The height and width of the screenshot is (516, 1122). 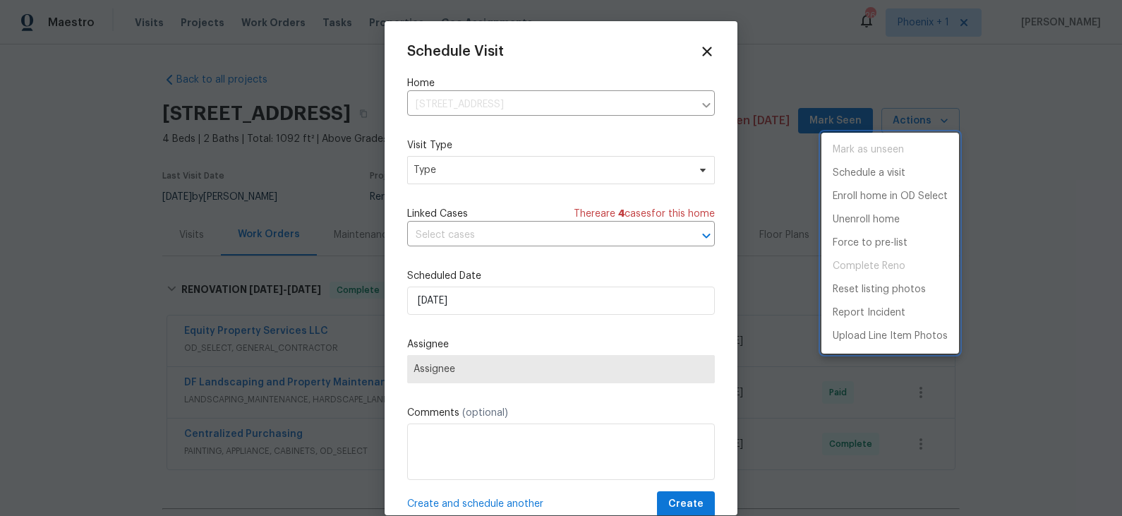 What do you see at coordinates (890, 336) in the screenshot?
I see `p: Upload Line Item Photos` at bounding box center [890, 336].